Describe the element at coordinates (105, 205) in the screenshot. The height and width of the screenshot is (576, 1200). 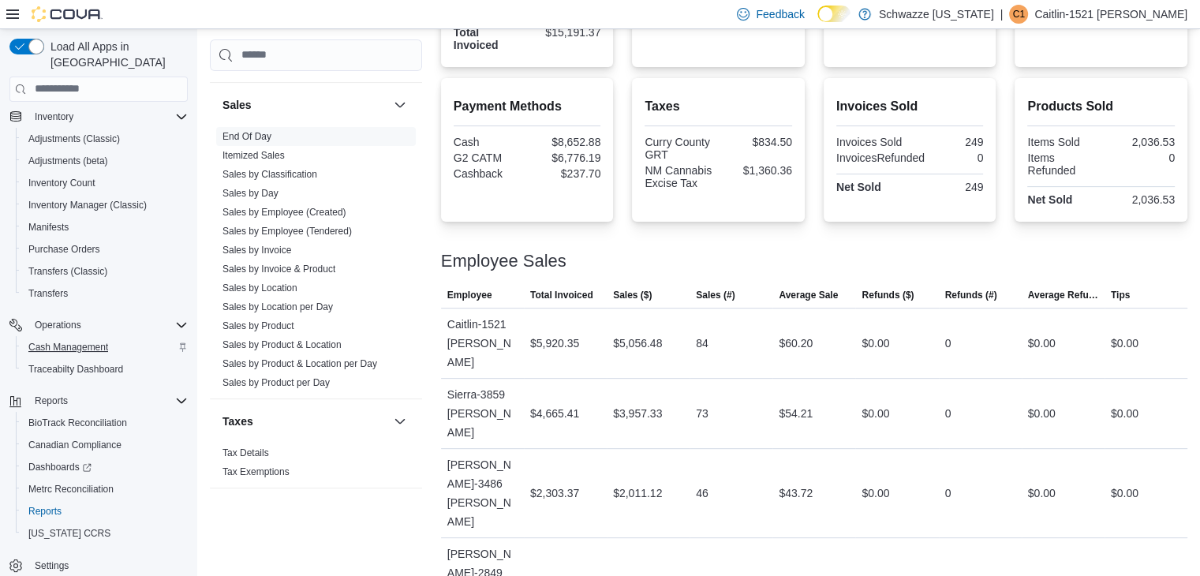
I see `button: Inventory Manager (Classic)` at that location.